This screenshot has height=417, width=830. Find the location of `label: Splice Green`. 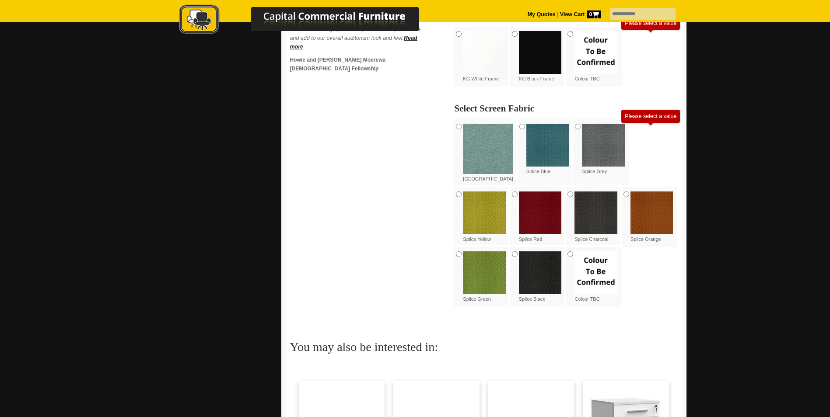

label: Splice Green is located at coordinates (484, 277).